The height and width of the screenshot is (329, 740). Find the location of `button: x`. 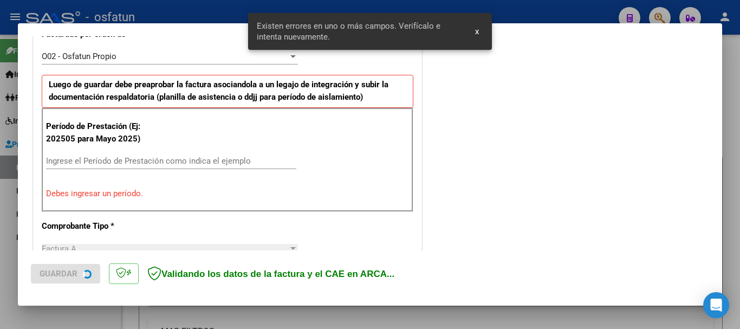

button: x is located at coordinates (476, 31).